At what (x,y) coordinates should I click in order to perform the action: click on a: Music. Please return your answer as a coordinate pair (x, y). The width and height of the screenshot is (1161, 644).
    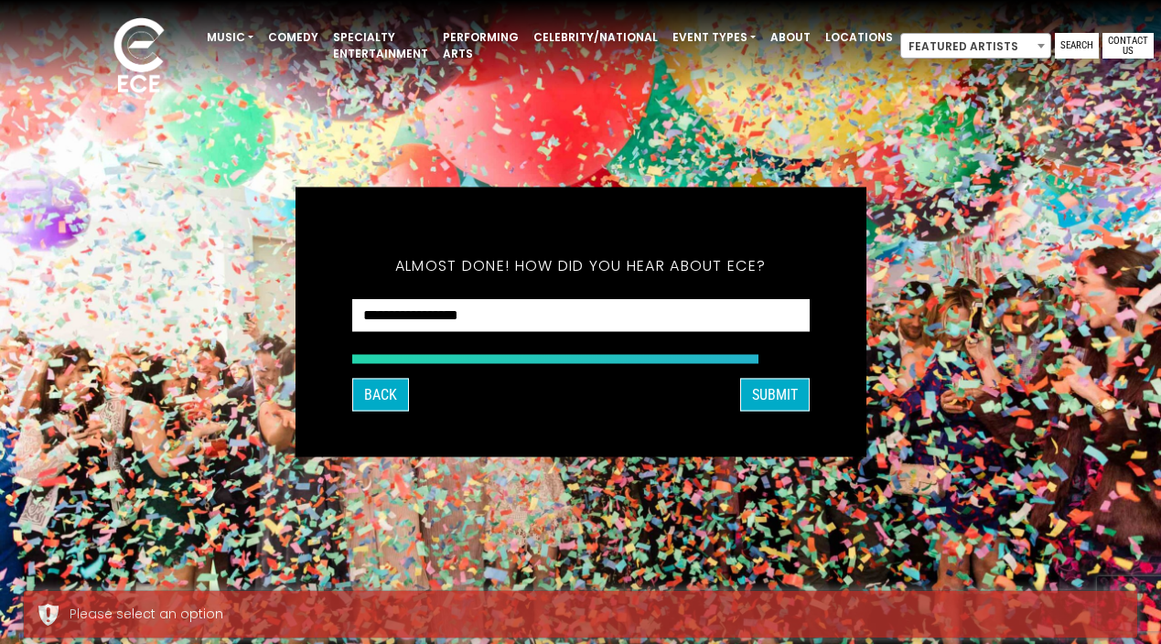
    Looking at the image, I should click on (230, 38).